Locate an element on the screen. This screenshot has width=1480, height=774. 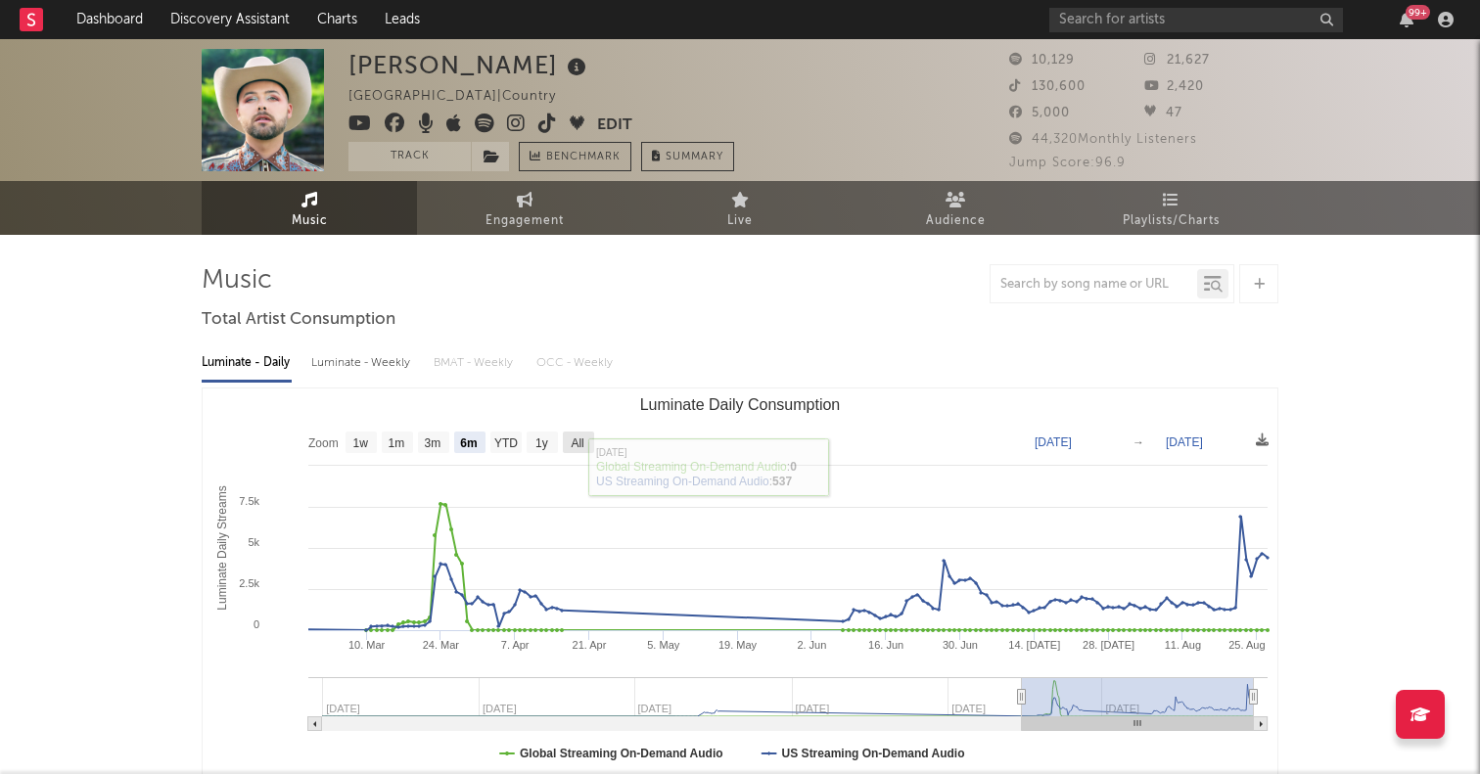
span: 130,600 is located at coordinates (1047, 86).